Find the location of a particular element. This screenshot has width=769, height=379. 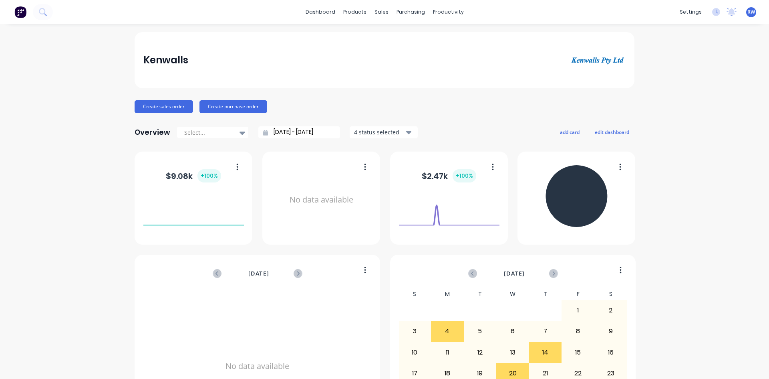

button: edit dashboard is located at coordinates (612, 132).